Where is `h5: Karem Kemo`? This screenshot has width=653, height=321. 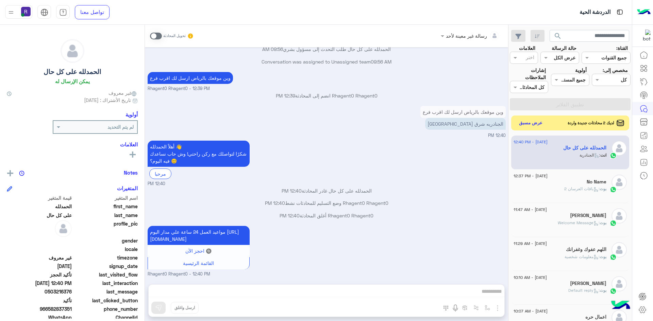
h5: Karem Kemo is located at coordinates (588, 216).